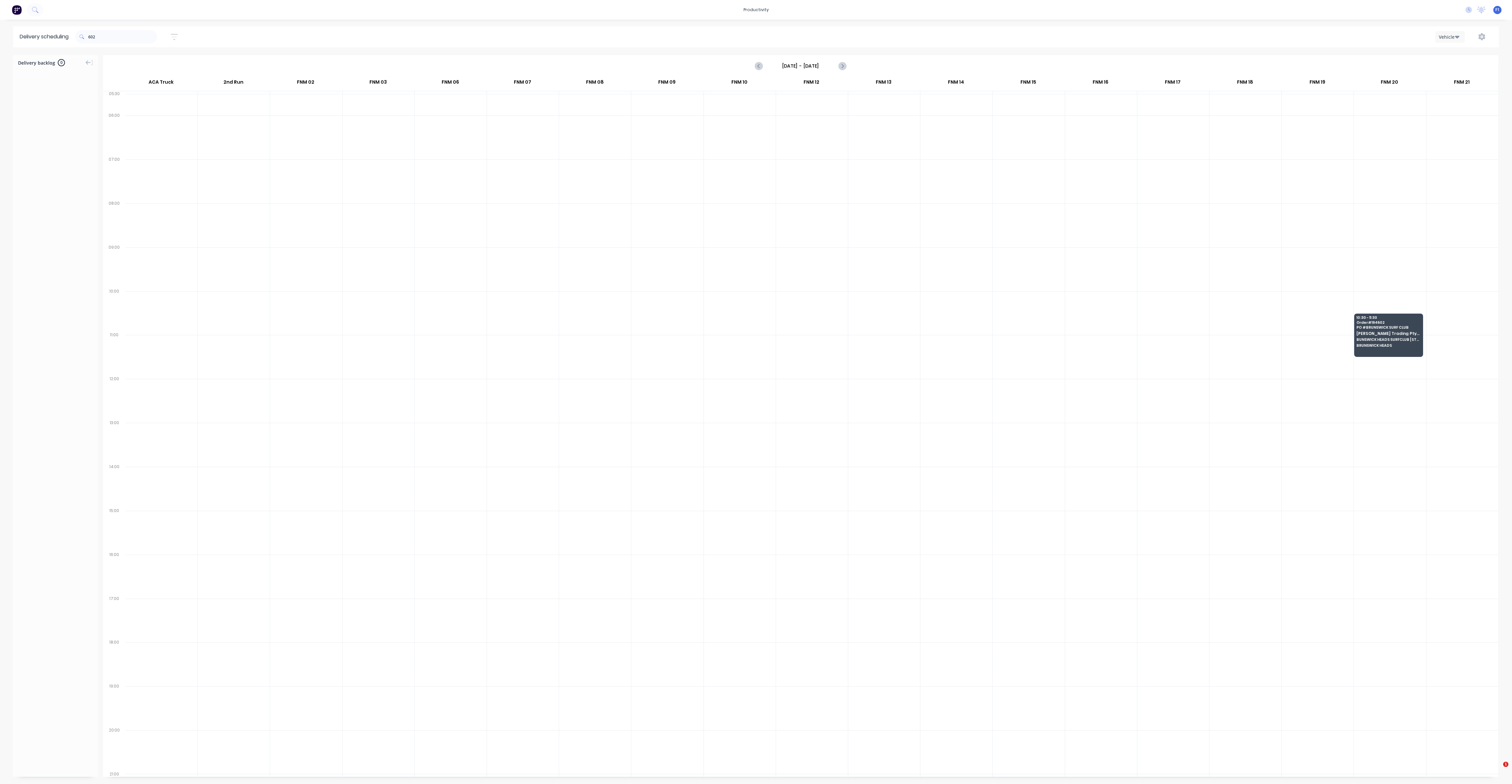 The image size is (1512, 784). What do you see at coordinates (812, 84) in the screenshot?
I see `div: FNM 12` at bounding box center [812, 84].